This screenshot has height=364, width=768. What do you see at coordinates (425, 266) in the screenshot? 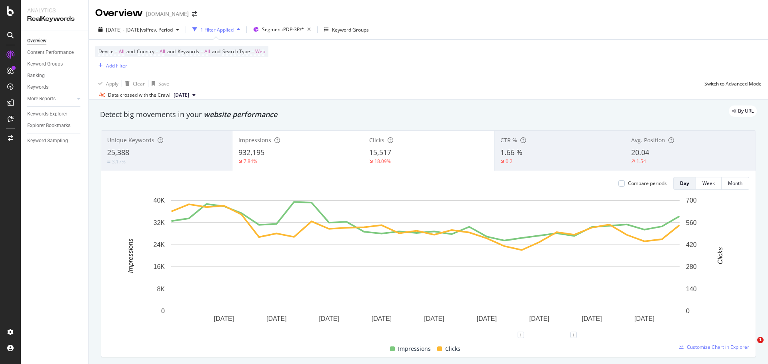
I see `div: A chart.` at bounding box center [425, 266].